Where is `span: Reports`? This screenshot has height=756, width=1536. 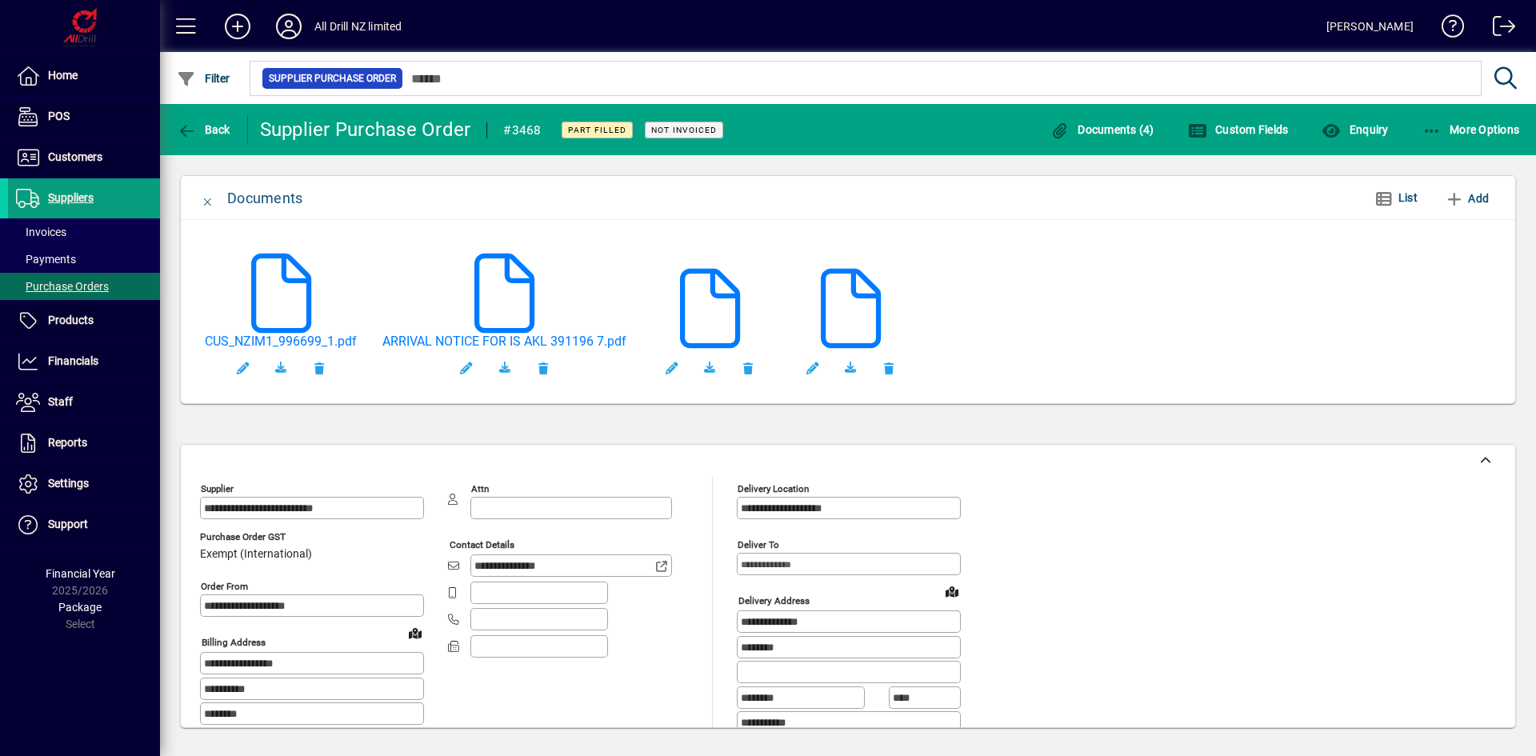 span: Reports is located at coordinates (67, 442).